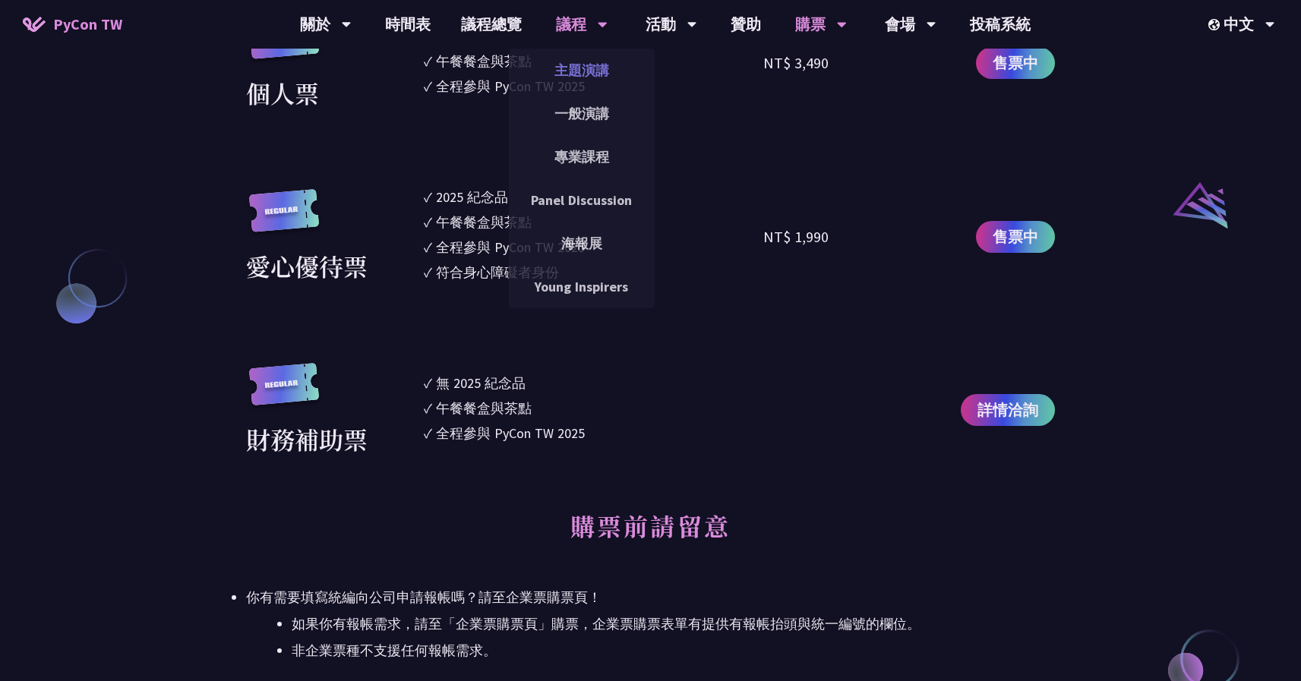 The image size is (1301, 681). I want to click on div: 符合身心障礙者身份, so click(497, 272).